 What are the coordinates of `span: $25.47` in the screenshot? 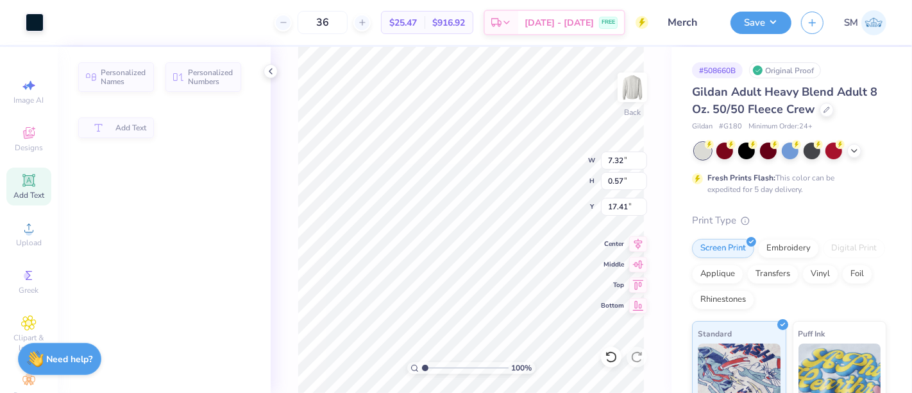 It's located at (403, 22).